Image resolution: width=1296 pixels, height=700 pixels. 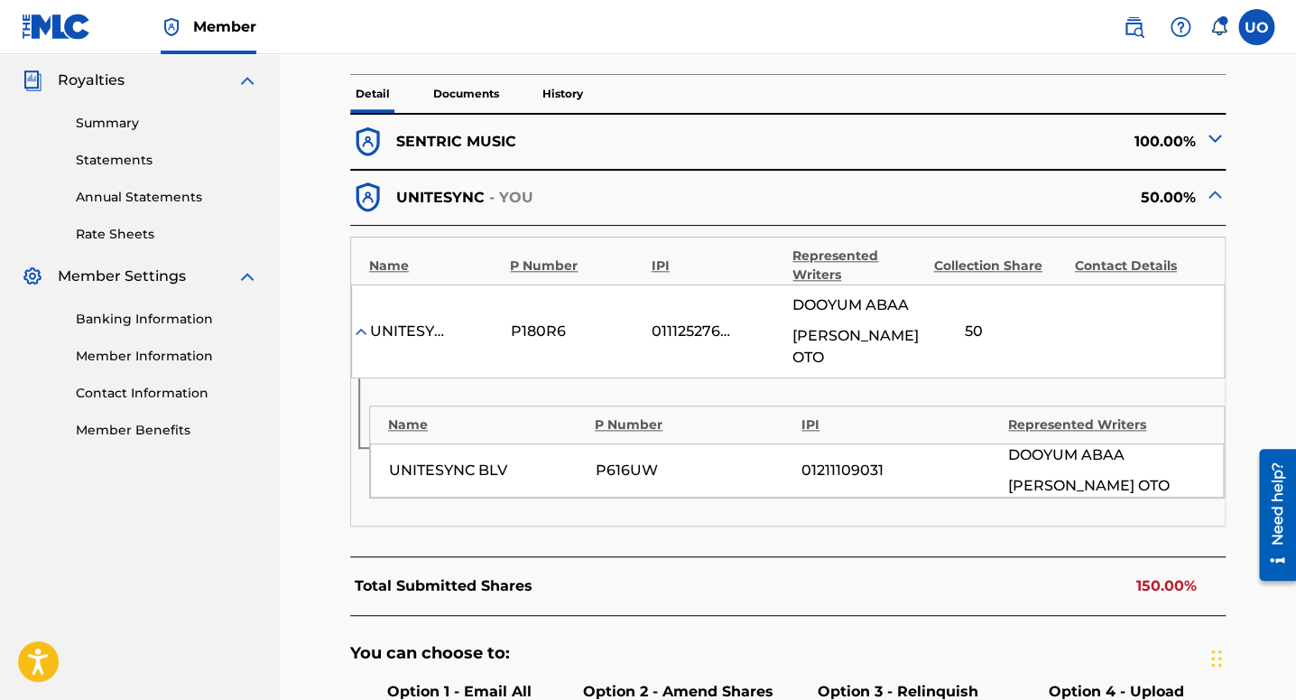 I want to click on div: Collection Share, so click(x=999, y=265).